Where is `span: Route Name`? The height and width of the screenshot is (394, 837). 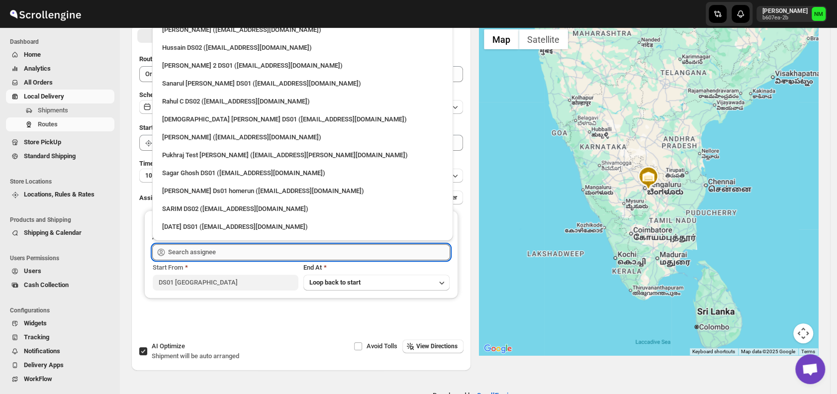 span: Route Name is located at coordinates (157, 59).